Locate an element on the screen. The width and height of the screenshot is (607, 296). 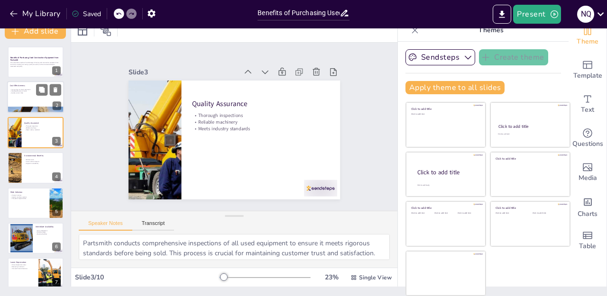
p: Comparison opportunities is located at coordinates (28, 199).